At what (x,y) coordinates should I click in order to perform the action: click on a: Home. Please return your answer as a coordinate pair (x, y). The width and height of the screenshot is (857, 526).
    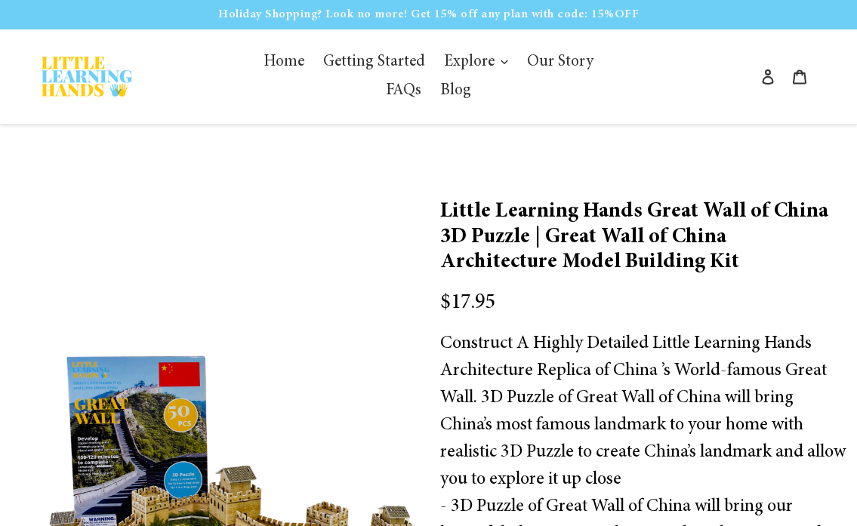
    Looking at the image, I should click on (284, 63).